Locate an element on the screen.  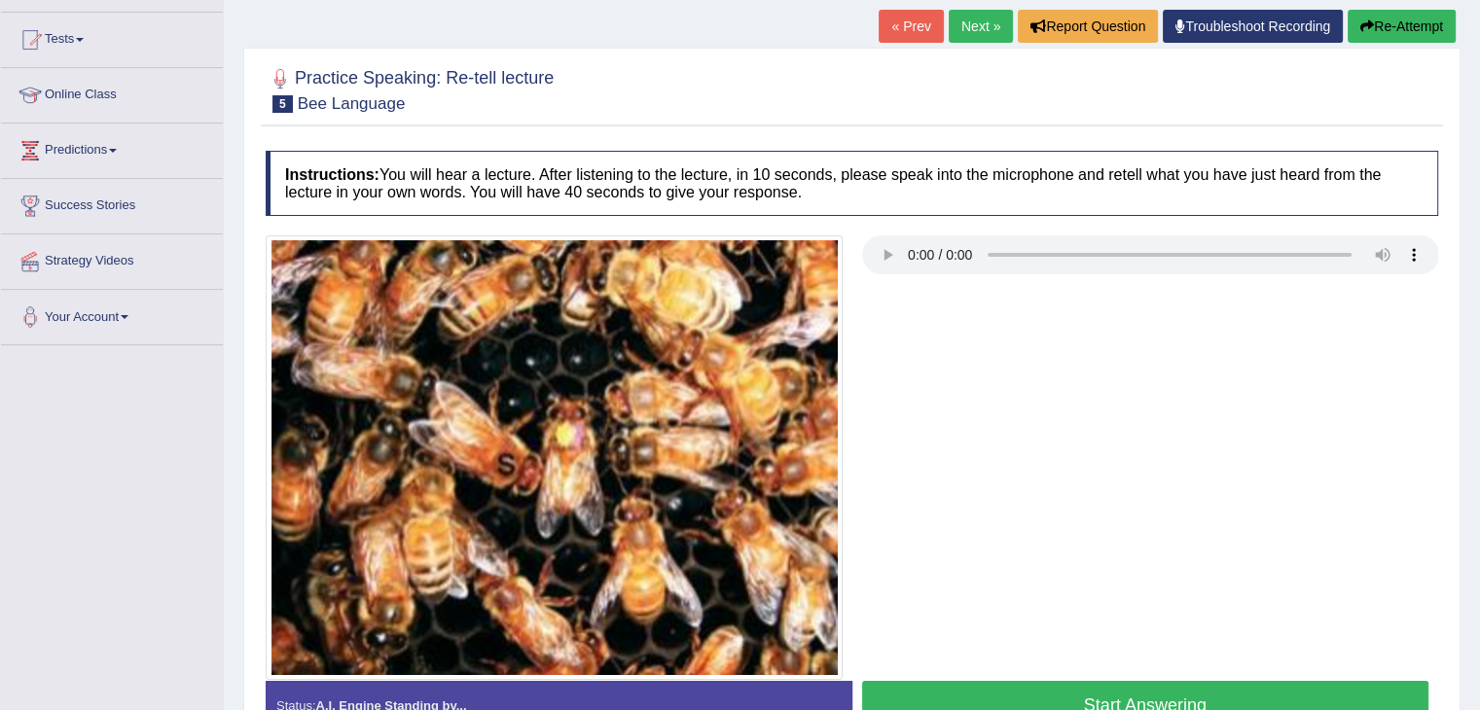
small: Bee Language is located at coordinates (351, 103).